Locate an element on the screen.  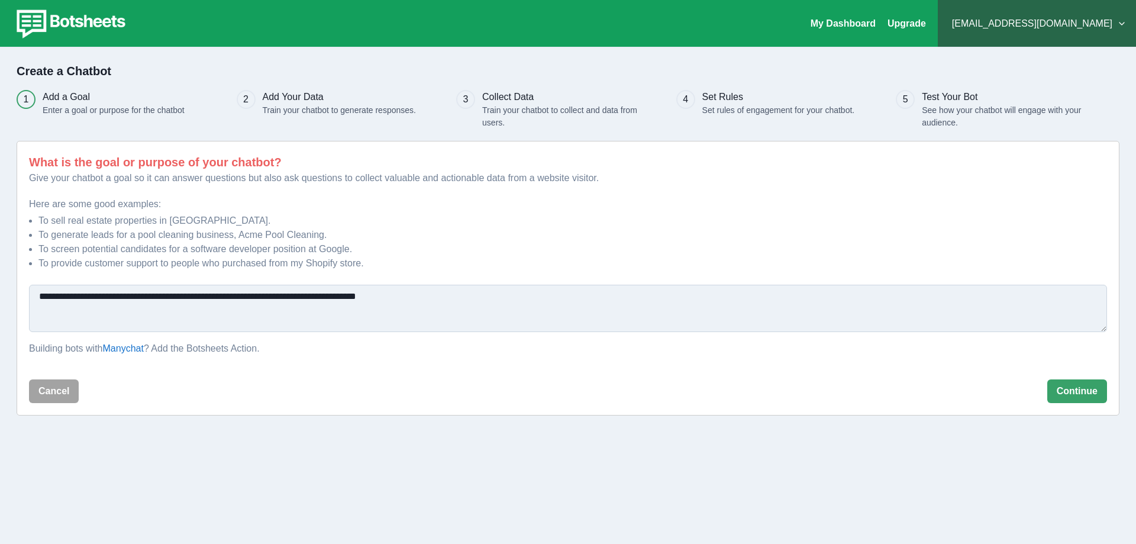
p: Set rules of engagement for your chatbot. is located at coordinates (779, 110).